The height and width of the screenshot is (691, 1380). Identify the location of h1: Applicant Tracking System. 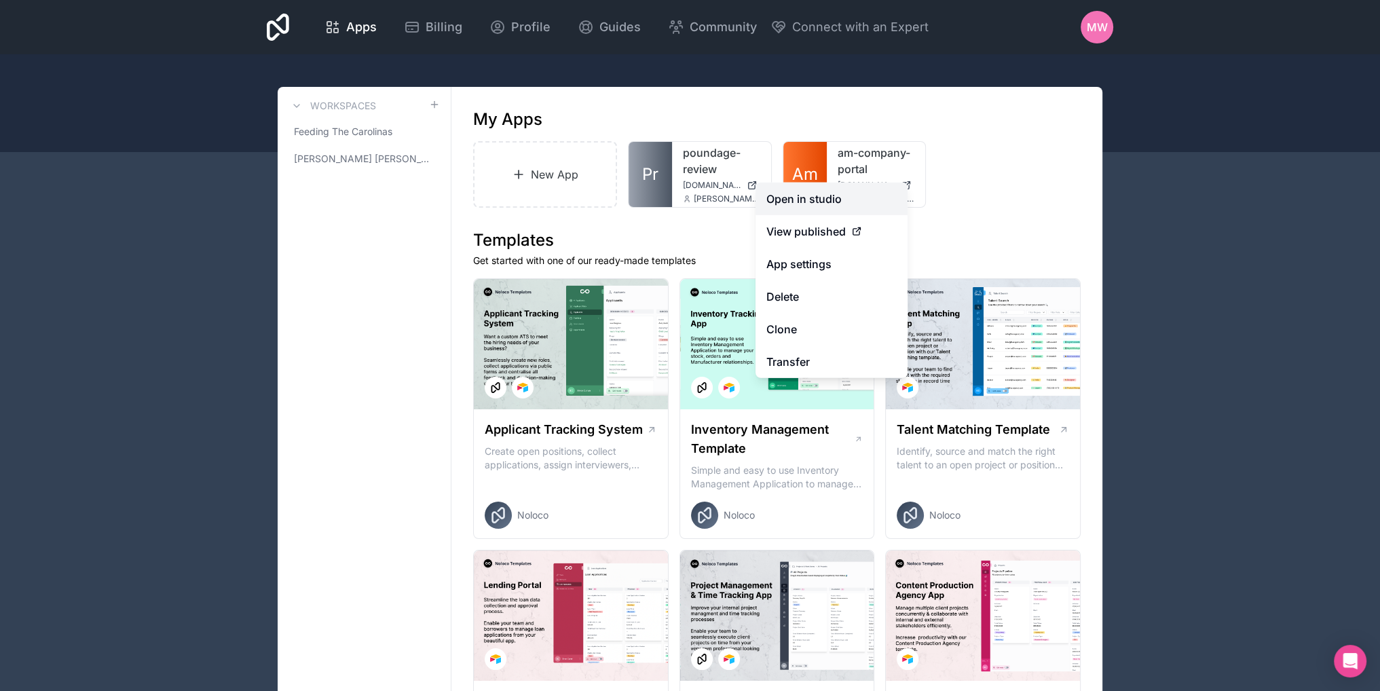
(563, 430).